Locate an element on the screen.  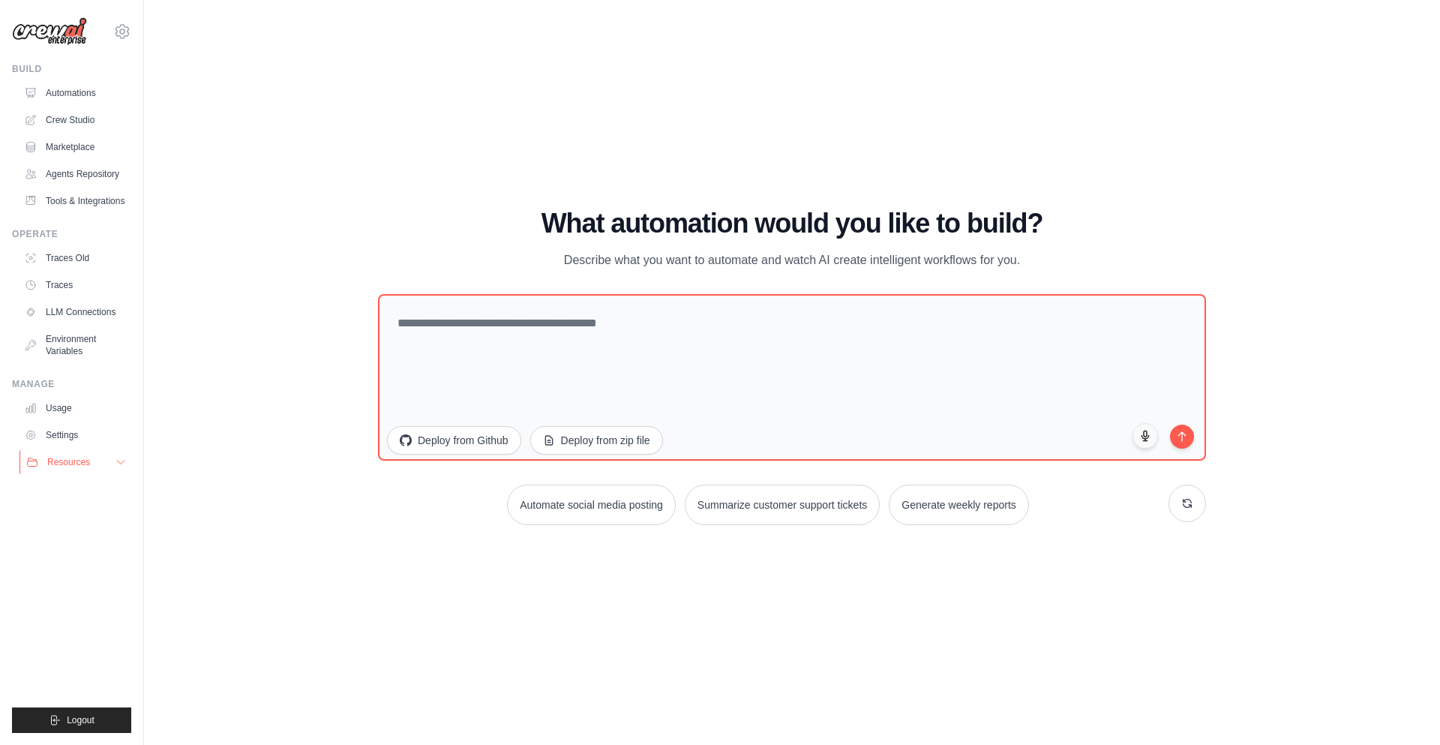
h1: What automation would you like to build? is located at coordinates (792, 223).